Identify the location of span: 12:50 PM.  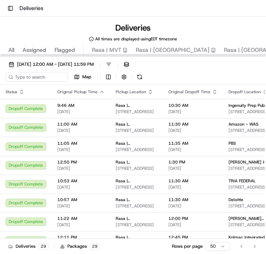
(81, 162).